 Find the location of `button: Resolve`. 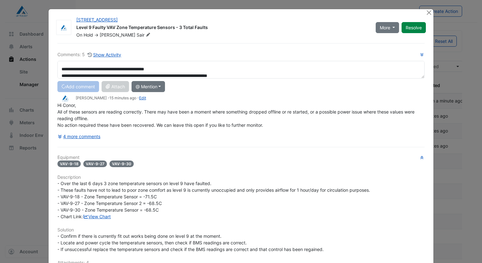

button: Resolve is located at coordinates (413, 27).